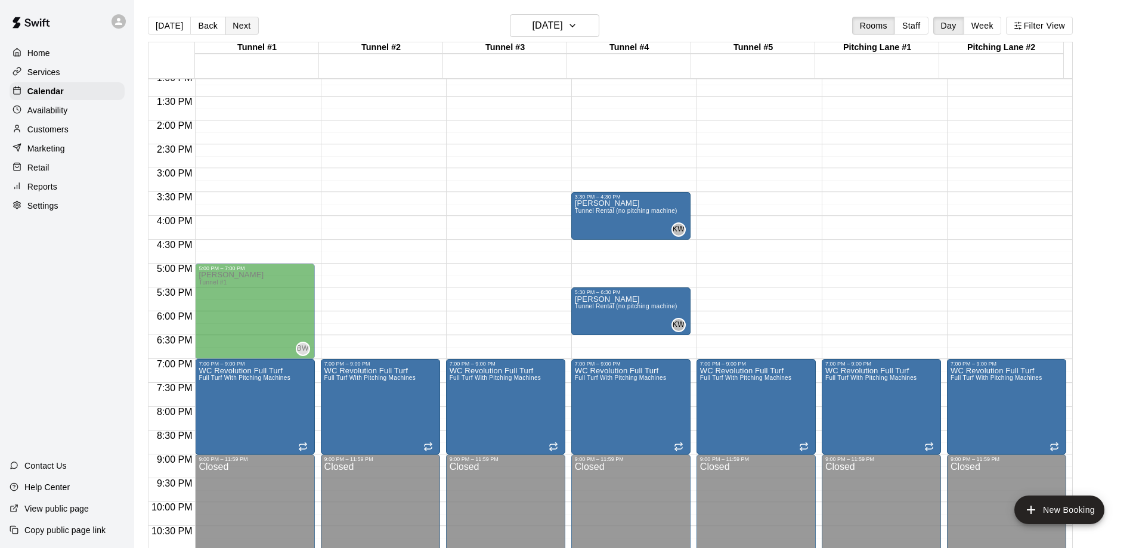 This screenshot has width=1136, height=548. What do you see at coordinates (172, 507) in the screenshot?
I see `span: 10:00 PM` at bounding box center [172, 507].